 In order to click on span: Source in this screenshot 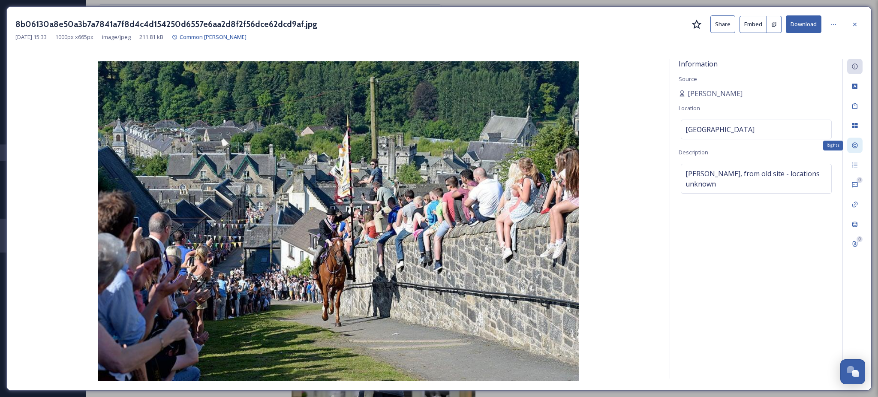, I will do `click(688, 79)`.